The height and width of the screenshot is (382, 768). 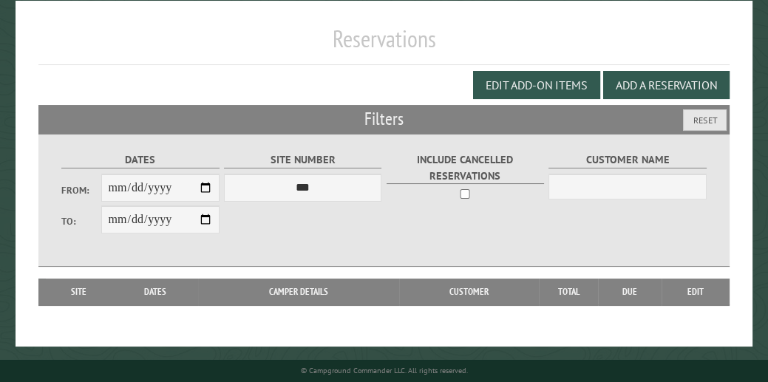 I want to click on small: © Campground Commander LLC. All rights reserved., so click(x=384, y=370).